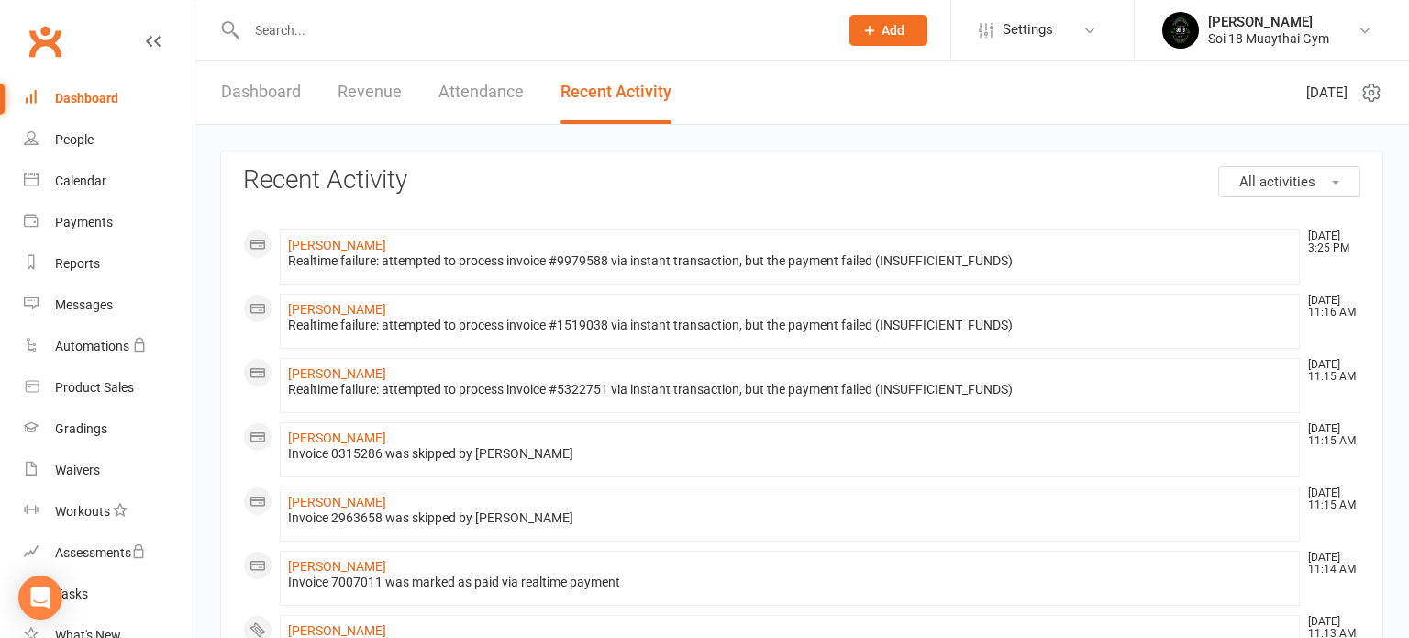  Describe the element at coordinates (108, 305) in the screenshot. I see `a: Messages` at that location.